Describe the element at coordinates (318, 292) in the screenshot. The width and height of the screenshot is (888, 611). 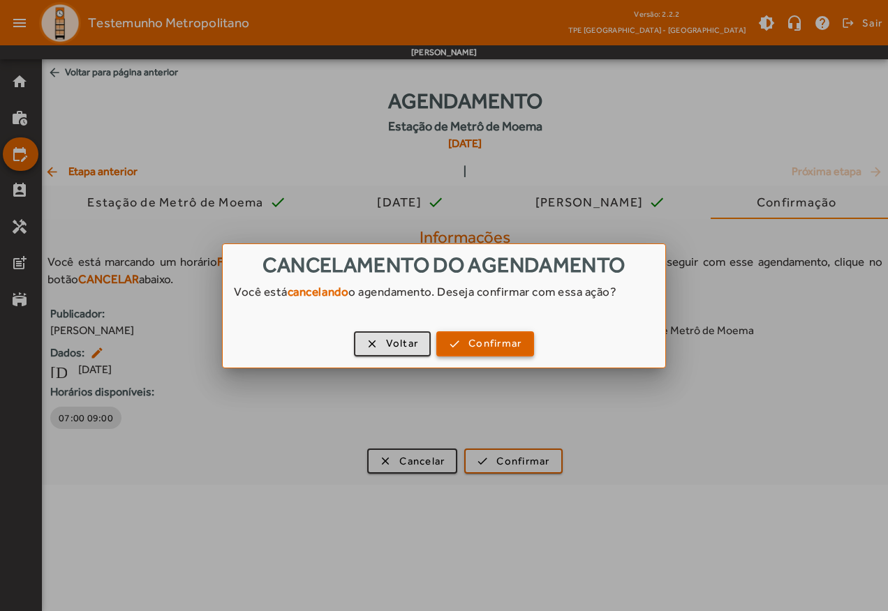
I see `strong: cancelando` at that location.